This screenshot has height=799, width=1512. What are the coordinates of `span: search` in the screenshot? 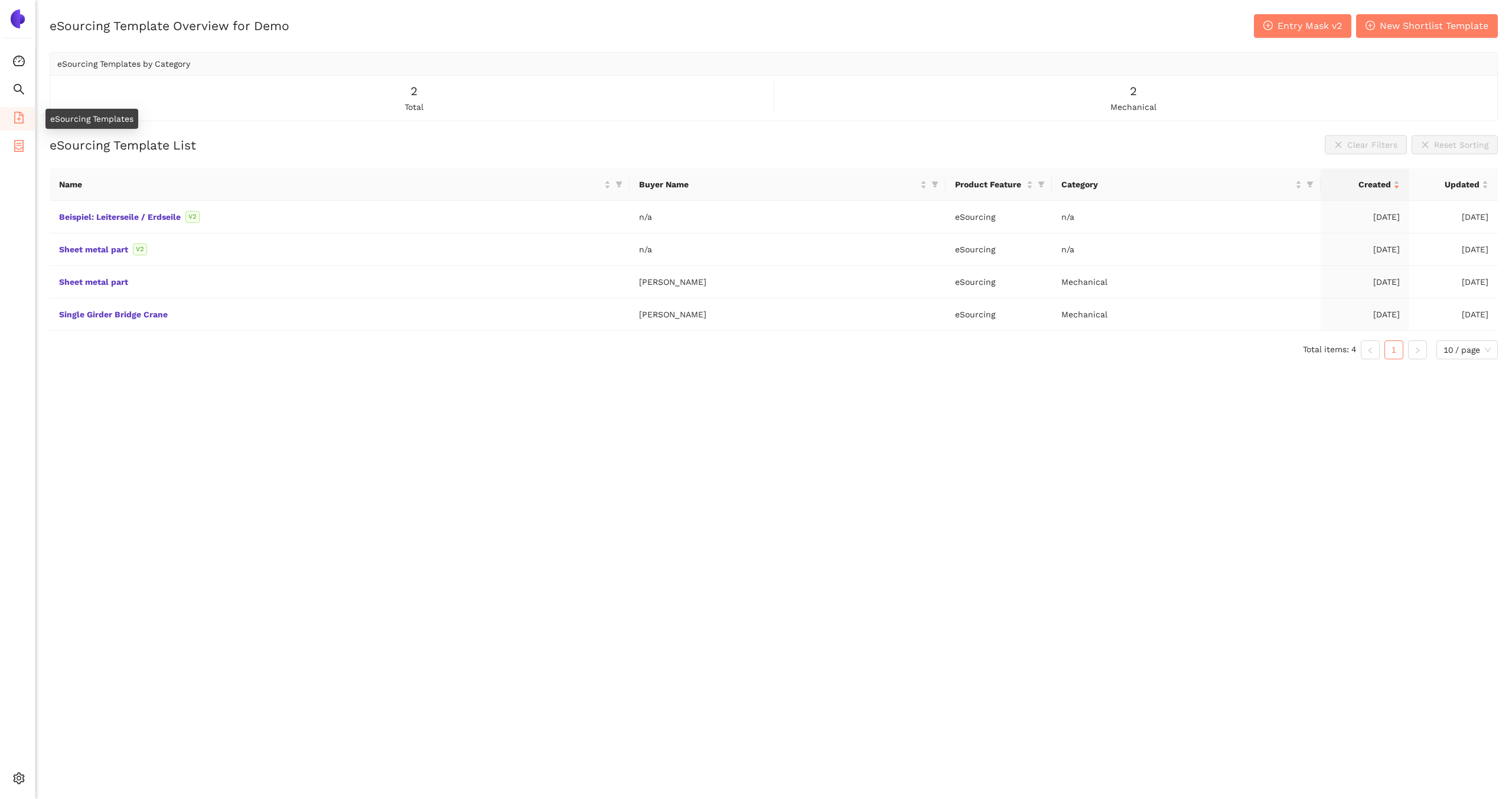 It's located at (19, 91).